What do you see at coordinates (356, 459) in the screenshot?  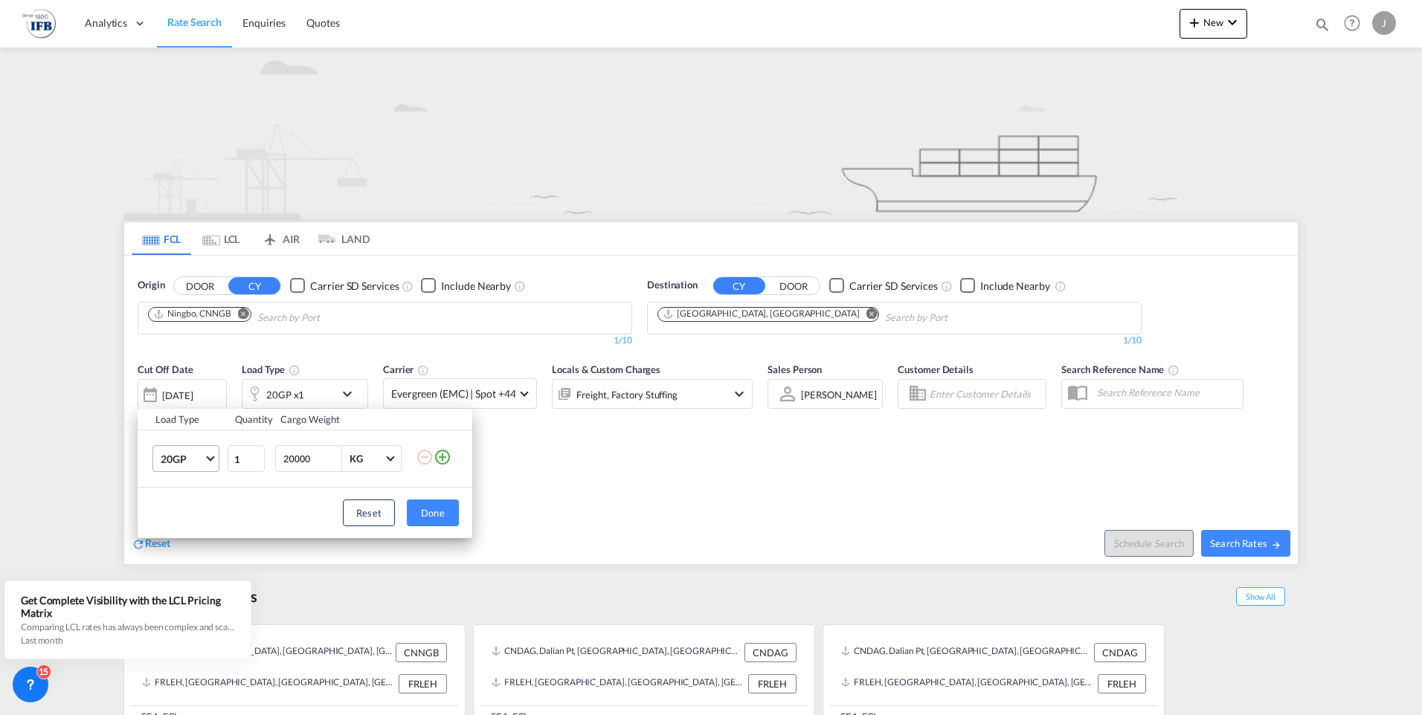 I see `div: KG` at bounding box center [356, 459].